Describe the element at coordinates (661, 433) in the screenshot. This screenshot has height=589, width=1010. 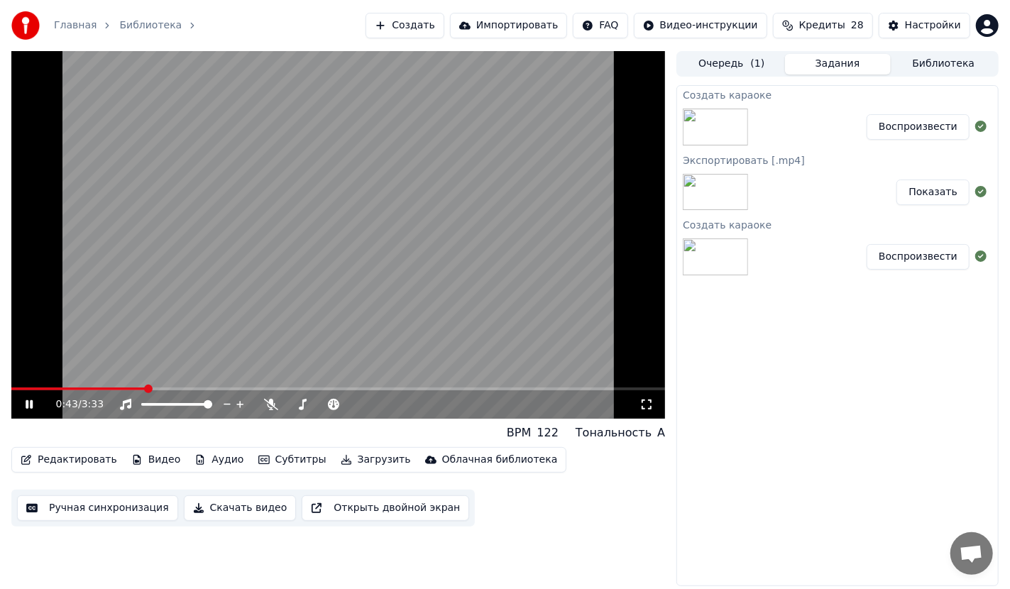
I see `div: A` at that location.